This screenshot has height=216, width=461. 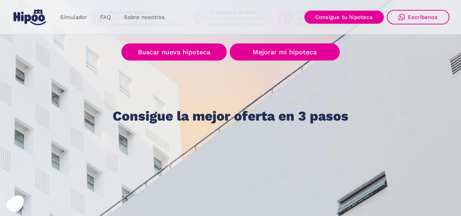 What do you see at coordinates (230, 116) in the screenshot?
I see `h1: Consigue la mejor oferta en 3 pasos` at bounding box center [230, 116].